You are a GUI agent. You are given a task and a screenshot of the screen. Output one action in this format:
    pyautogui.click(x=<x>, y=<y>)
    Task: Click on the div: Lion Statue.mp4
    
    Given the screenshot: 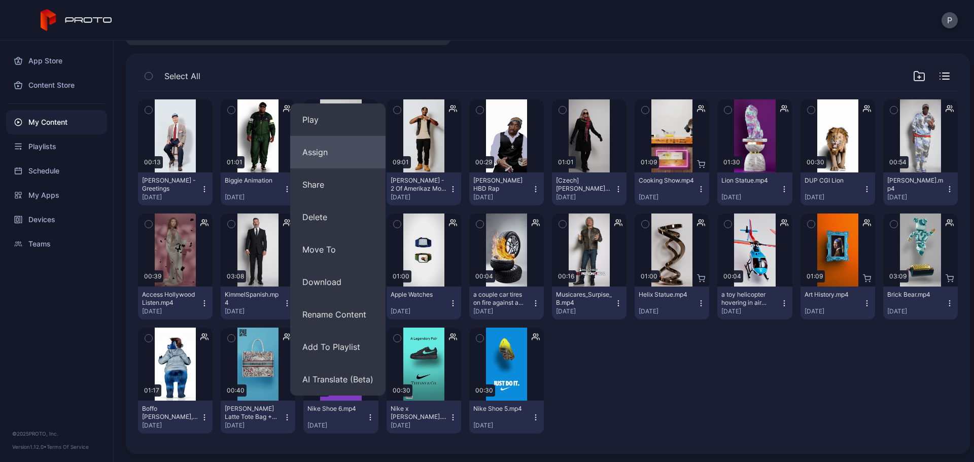 What is the action you would take?
    pyautogui.click(x=749, y=181)
    